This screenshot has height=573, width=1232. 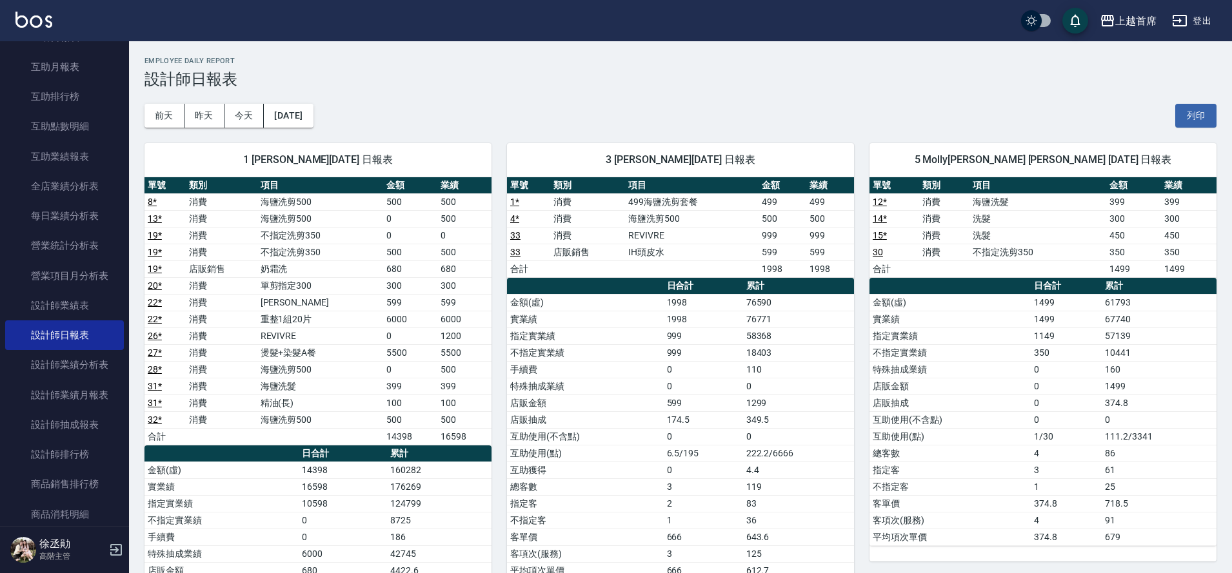 I want to click on a: 商品銷售排行榜, so click(x=64, y=484).